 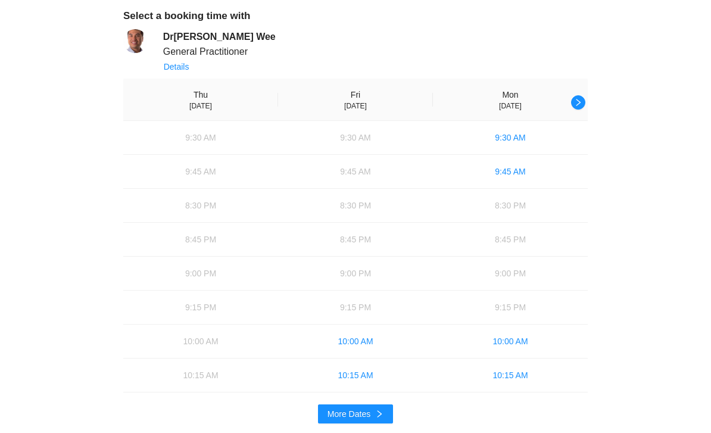 I want to click on button: right, so click(x=578, y=102).